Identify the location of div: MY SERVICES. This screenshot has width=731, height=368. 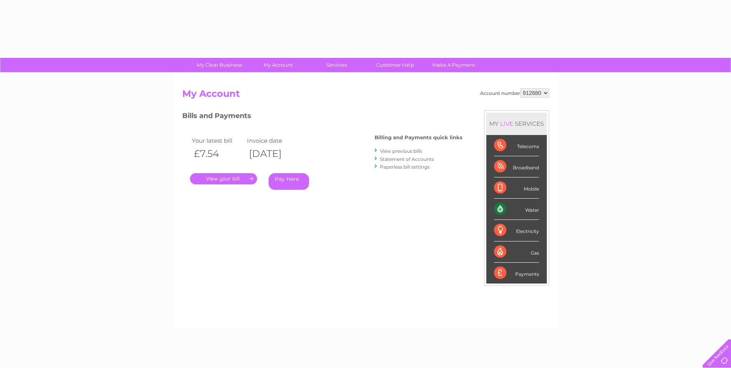
(517, 123).